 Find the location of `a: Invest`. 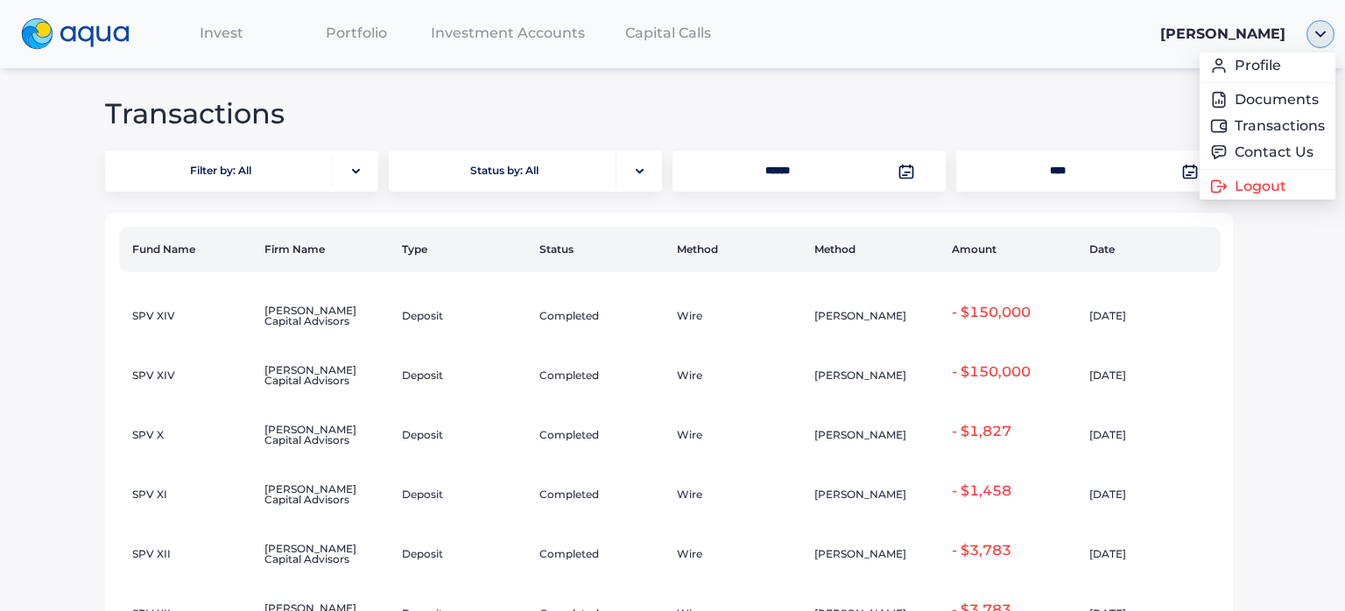

a: Invest is located at coordinates (222, 32).